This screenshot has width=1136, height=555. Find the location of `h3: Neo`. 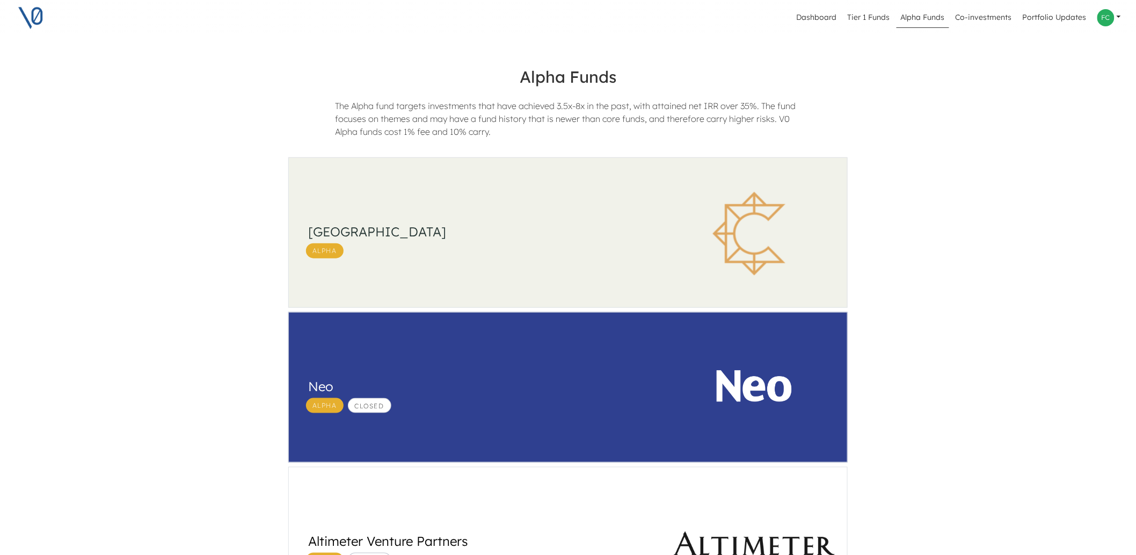

h3: Neo is located at coordinates (480, 386).